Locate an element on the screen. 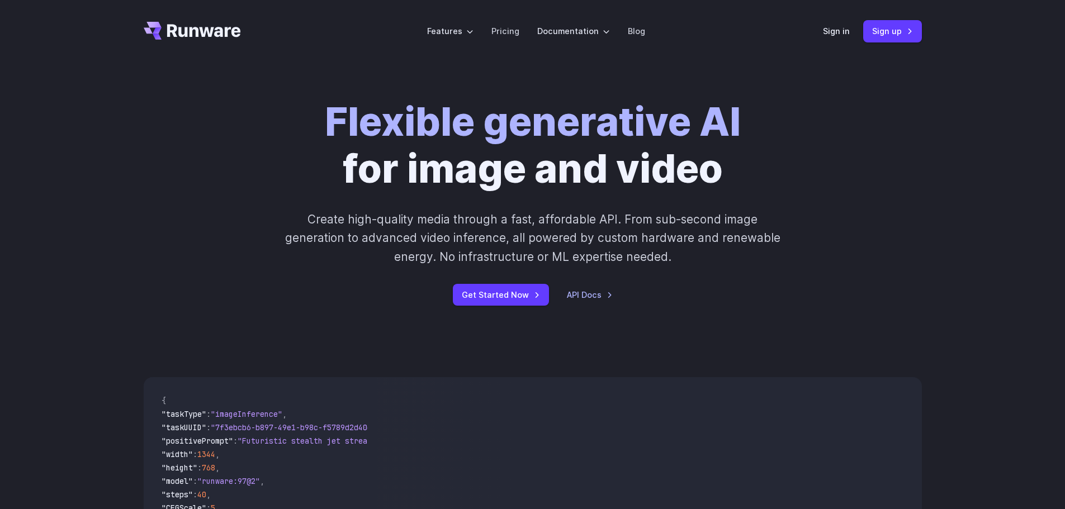 This screenshot has width=1065, height=509. span: "width" is located at coordinates (177, 454).